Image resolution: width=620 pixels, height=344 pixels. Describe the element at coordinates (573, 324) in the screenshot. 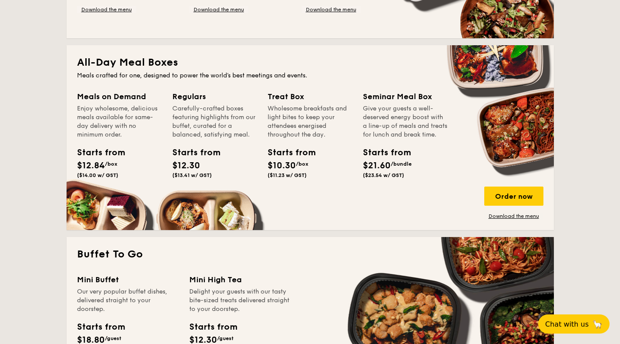

I see `button: Chat with us🦙` at that location.